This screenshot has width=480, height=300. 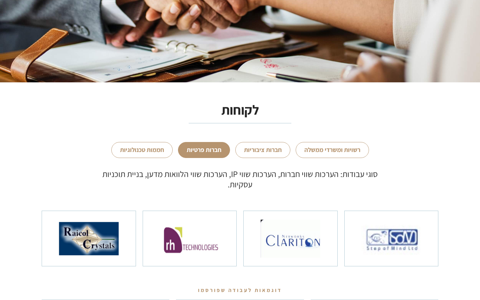 I want to click on strong: חברות ציבוריות, so click(x=263, y=150).